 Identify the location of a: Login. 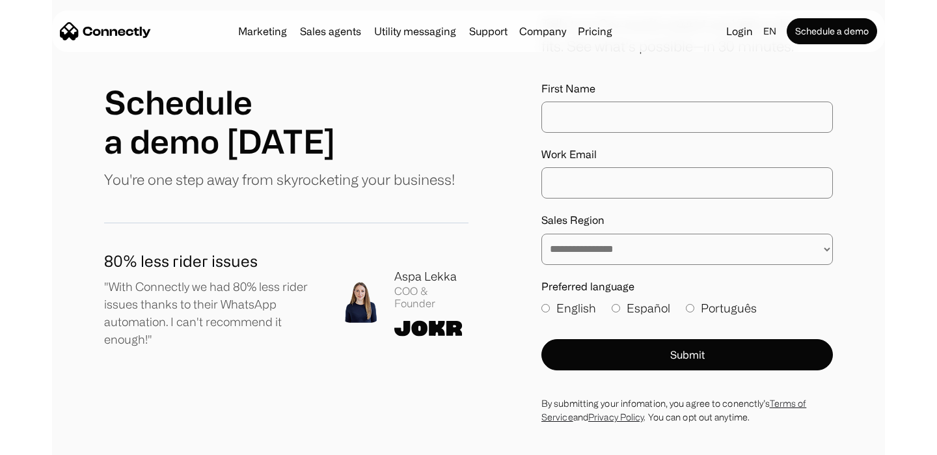
(739, 31).